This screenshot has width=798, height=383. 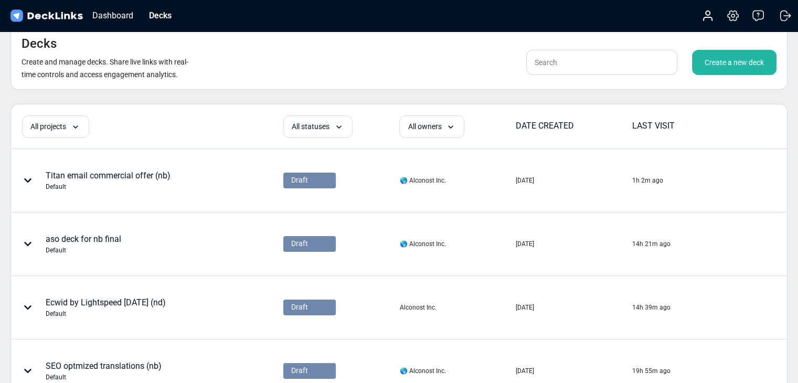 I want to click on div: Decks, so click(x=160, y=15).